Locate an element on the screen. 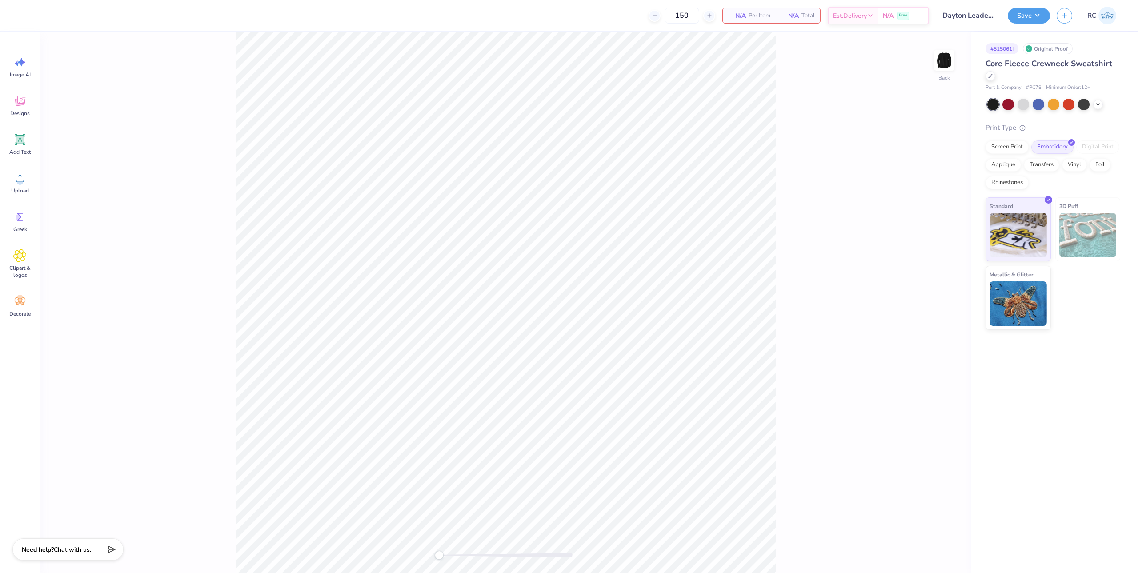 The image size is (1138, 573). div: # 515061I is located at coordinates (1002, 48).